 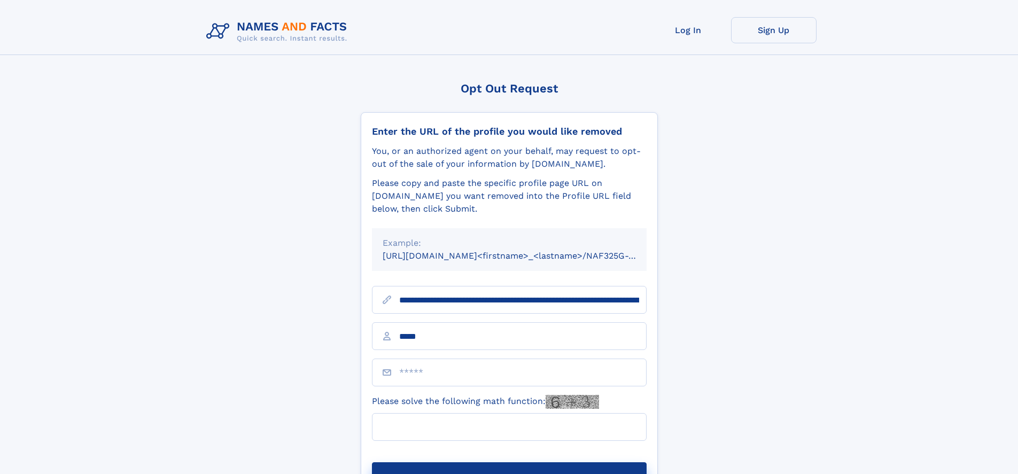 I want to click on div: You, or an authorized agent on your behalf, may request to opt-out of the sale of your informatio..., so click(x=509, y=158).